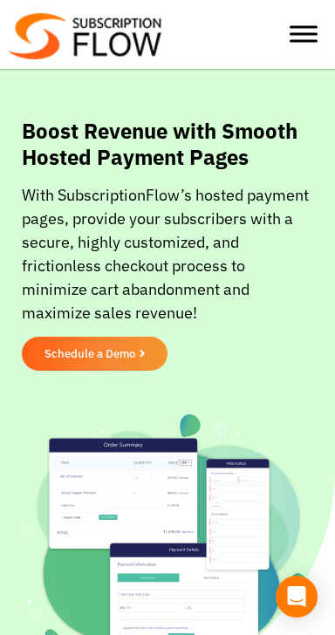  Describe the element at coordinates (167, 144) in the screenshot. I see `h1: Boost Revenue with Smooth Hosted Payment Pages` at that location.